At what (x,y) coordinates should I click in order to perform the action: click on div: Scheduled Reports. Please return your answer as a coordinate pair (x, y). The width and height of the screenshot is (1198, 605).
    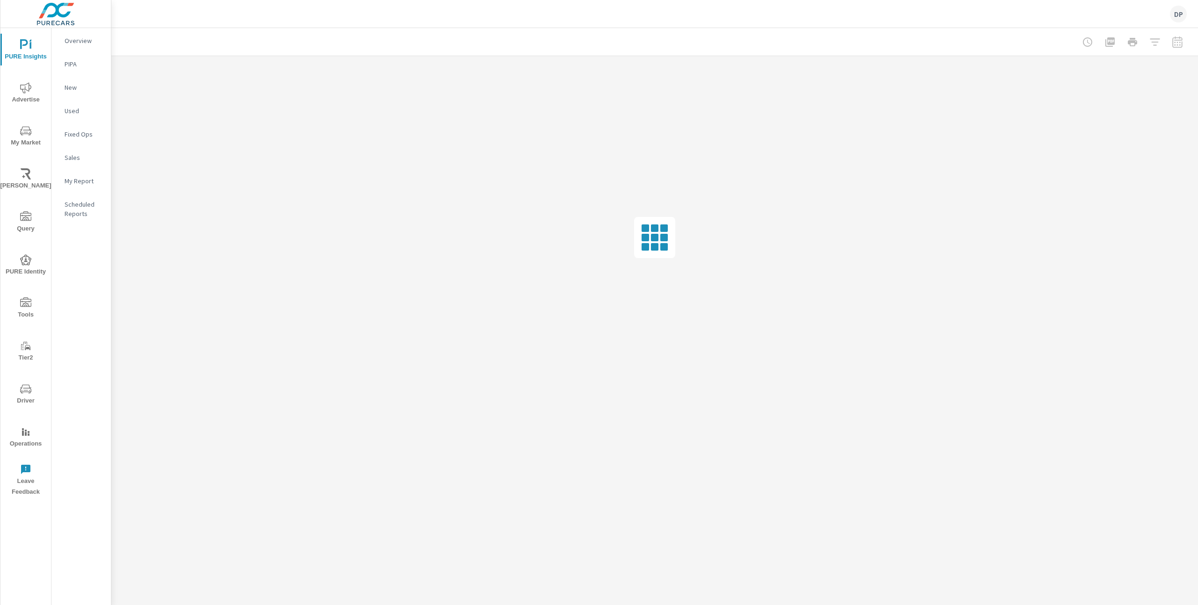
    Looking at the image, I should click on (81, 209).